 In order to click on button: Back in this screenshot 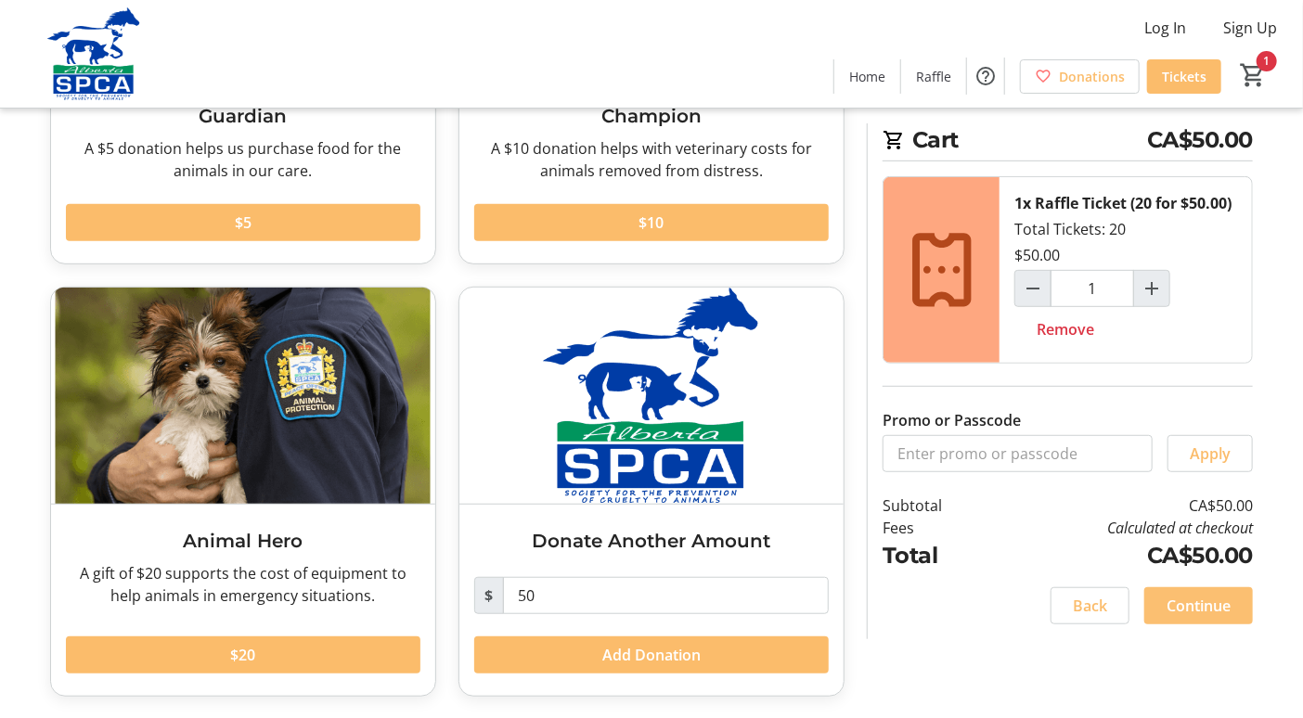, I will do `click(1090, 606)`.